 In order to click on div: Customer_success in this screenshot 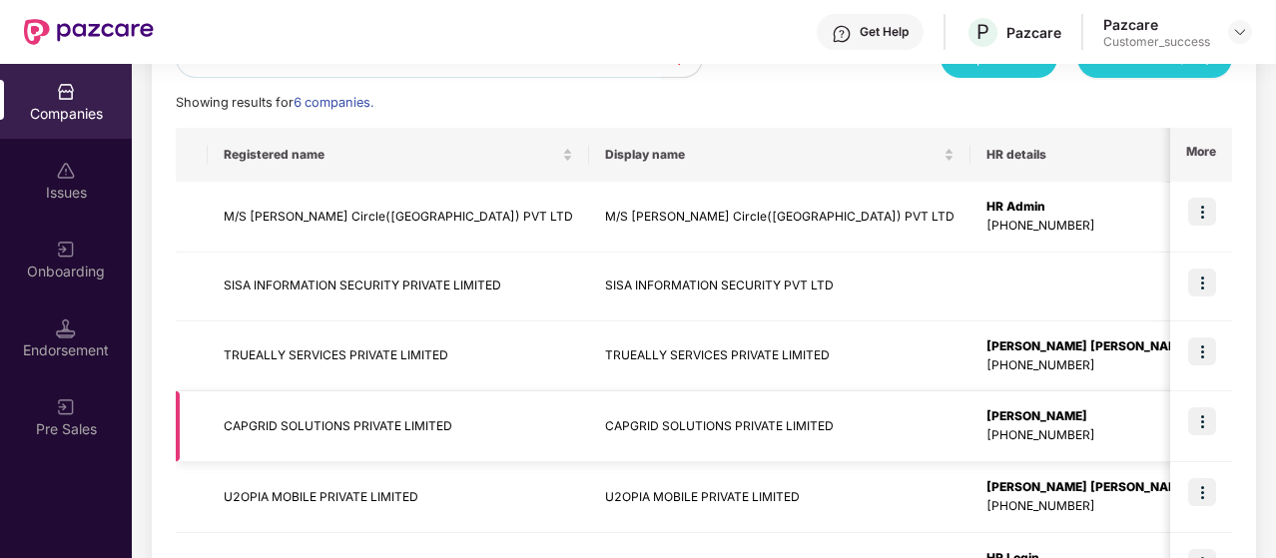, I will do `click(1156, 42)`.